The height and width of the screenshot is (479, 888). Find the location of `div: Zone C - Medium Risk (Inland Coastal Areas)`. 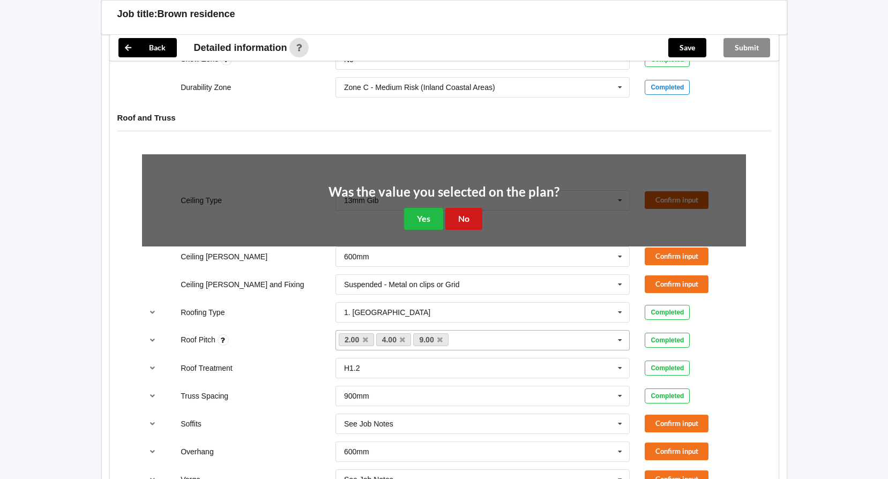

div: Zone C - Medium Risk (Inland Coastal Areas) is located at coordinates (420, 87).